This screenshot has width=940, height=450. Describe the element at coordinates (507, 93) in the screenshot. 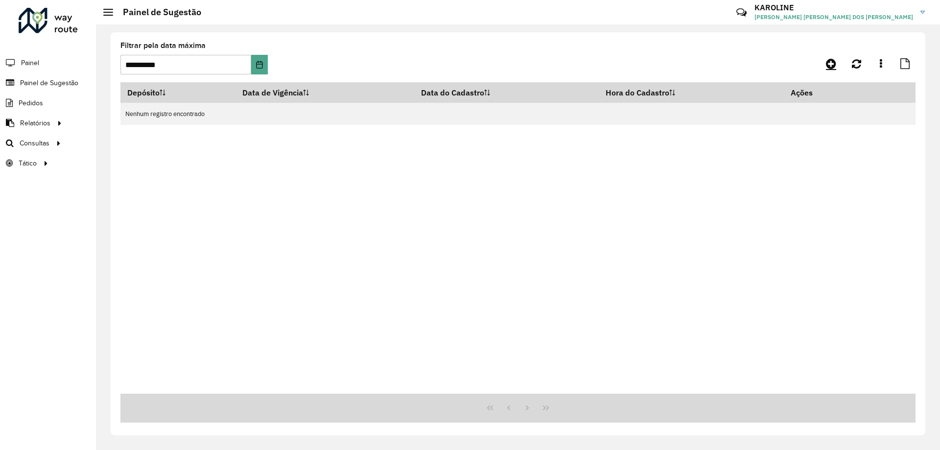

I see `th: Data do Cadastro` at that location.